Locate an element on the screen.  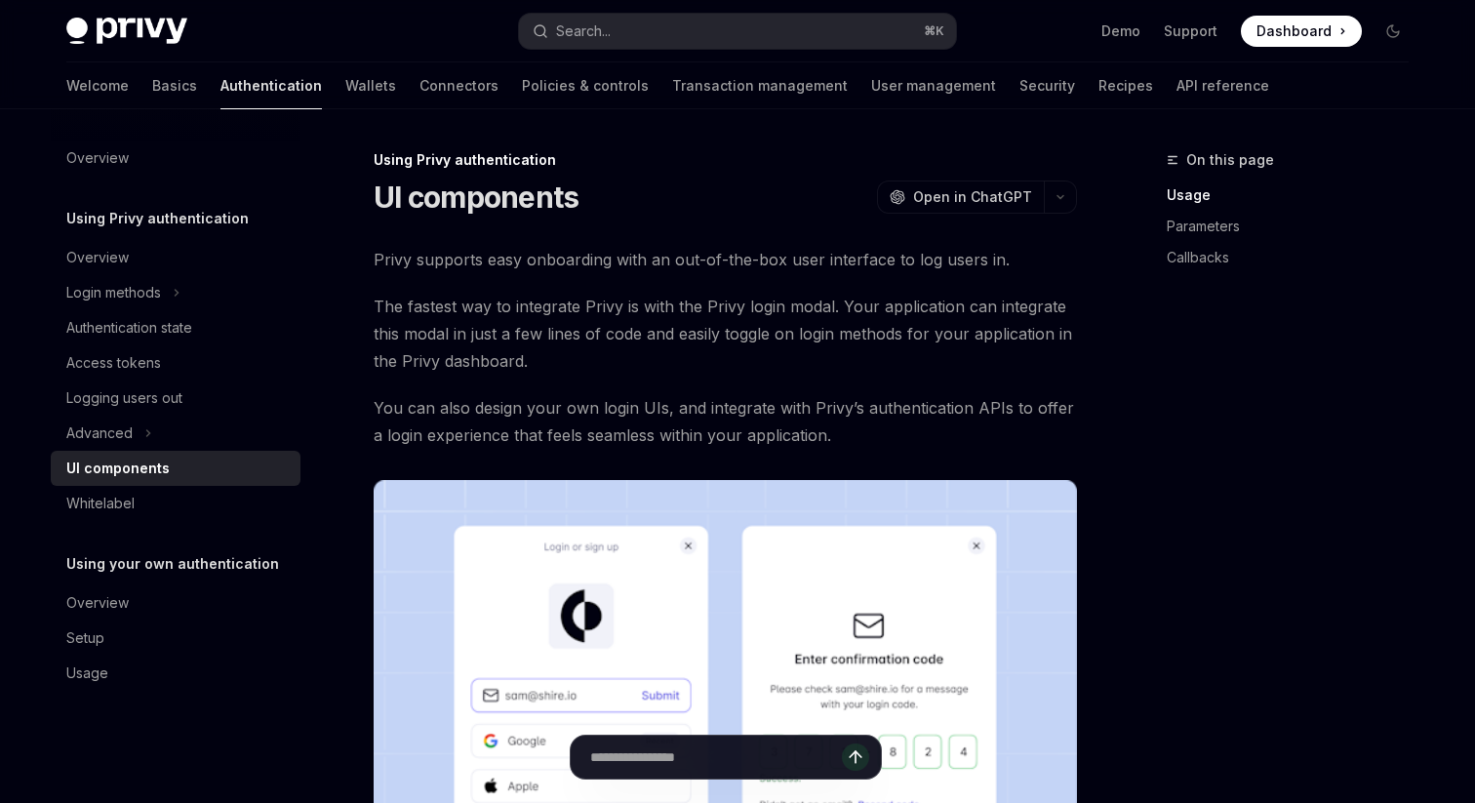
a: Recipes is located at coordinates (1126, 86).